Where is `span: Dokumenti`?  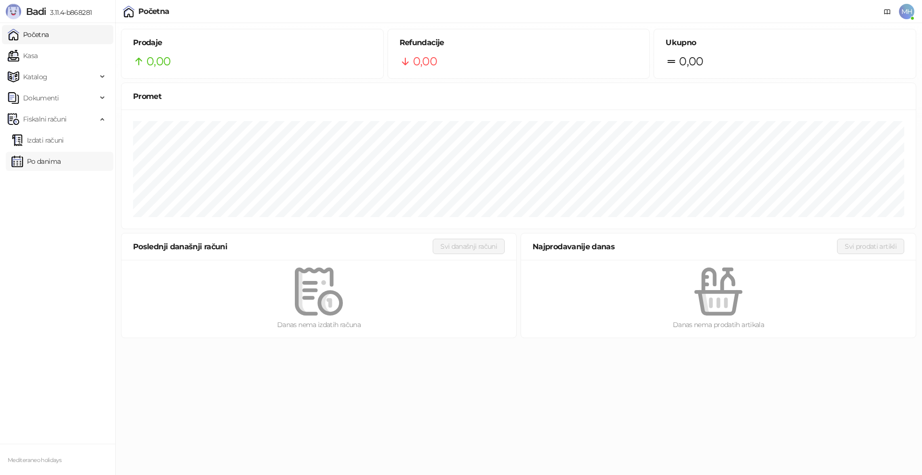
span: Dokumenti is located at coordinates (41, 98).